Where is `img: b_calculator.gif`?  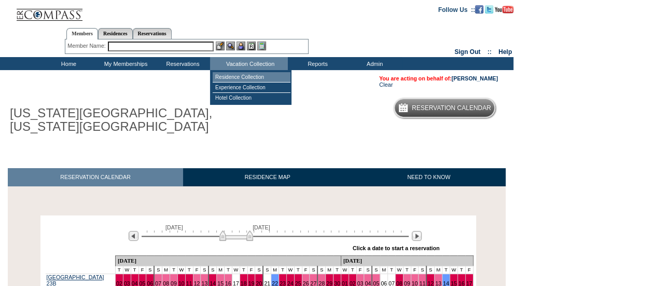
img: b_calculator.gif is located at coordinates (261, 46).